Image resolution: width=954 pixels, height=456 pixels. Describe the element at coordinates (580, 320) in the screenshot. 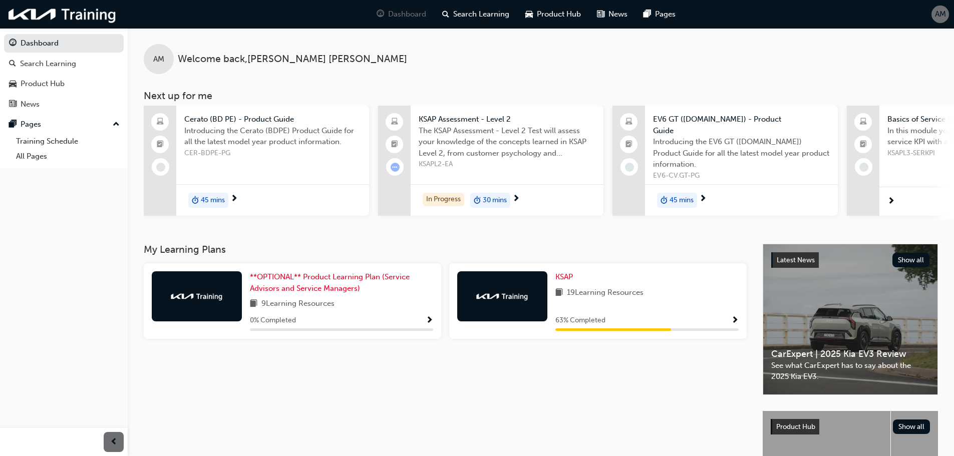

I see `span: 63 % Completed` at that location.